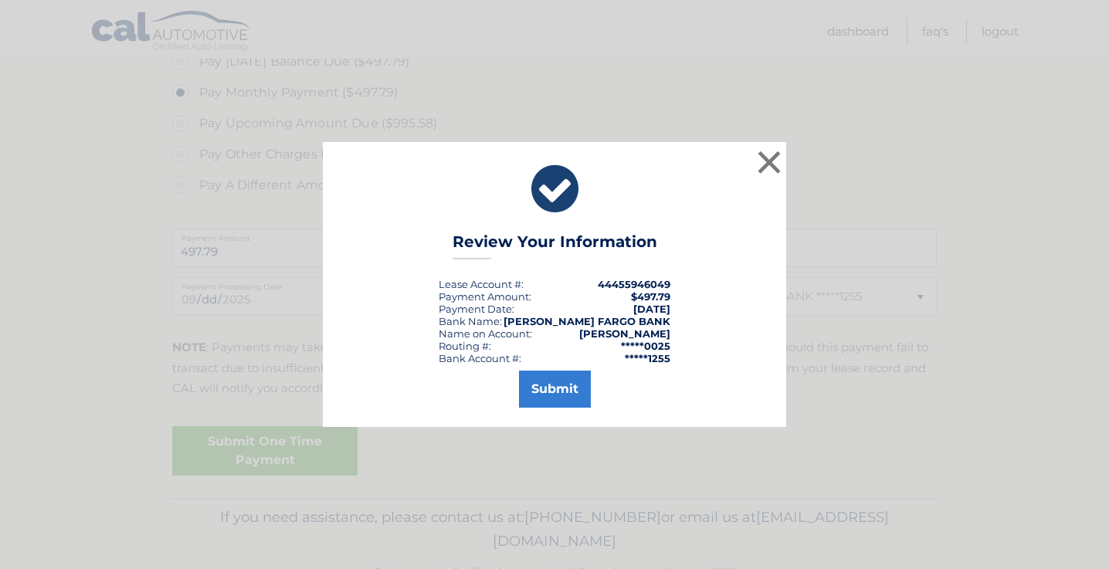 The image size is (1109, 569). Describe the element at coordinates (555, 389) in the screenshot. I see `button: Submit` at that location.